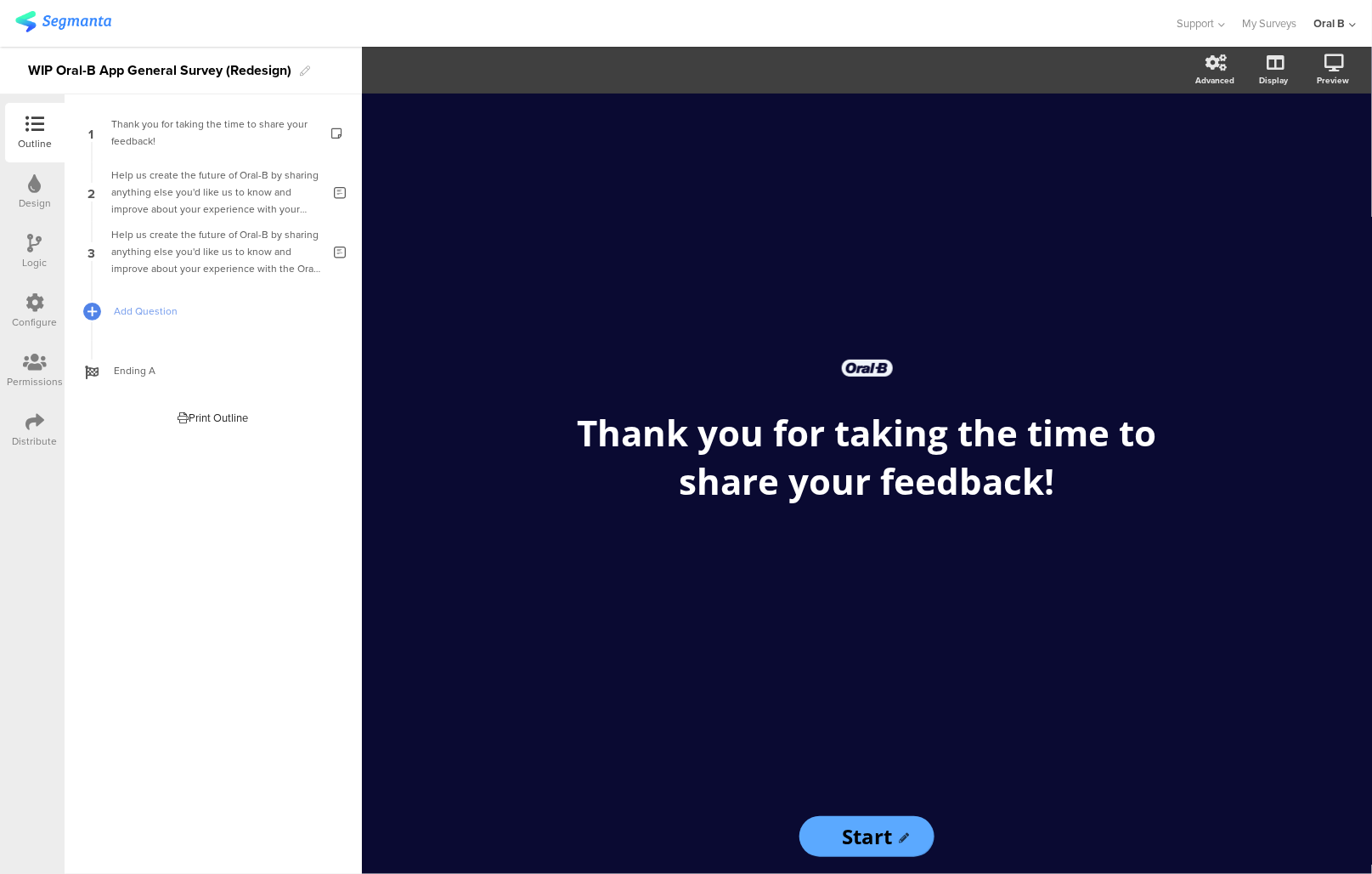 The height and width of the screenshot is (874, 1372). I want to click on div: Print Outline, so click(214, 417).